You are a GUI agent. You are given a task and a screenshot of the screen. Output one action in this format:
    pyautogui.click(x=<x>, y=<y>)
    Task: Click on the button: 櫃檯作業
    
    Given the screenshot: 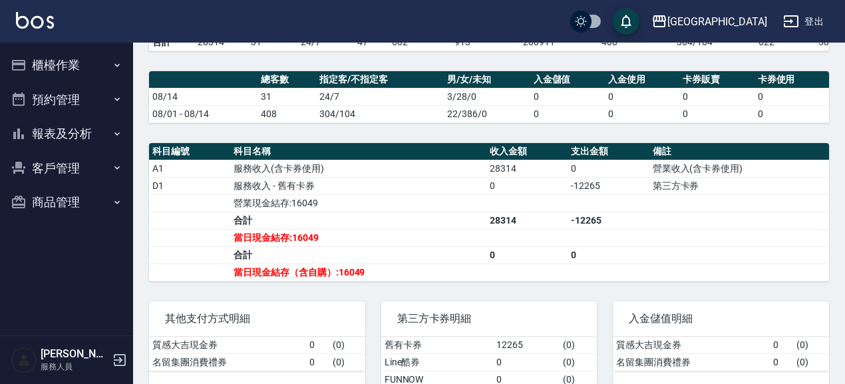 What is the action you would take?
    pyautogui.click(x=67, y=65)
    